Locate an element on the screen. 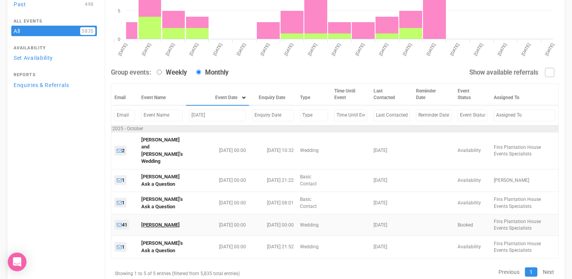 The width and height of the screenshot is (572, 279). th: Assigned To is located at coordinates (524, 95).